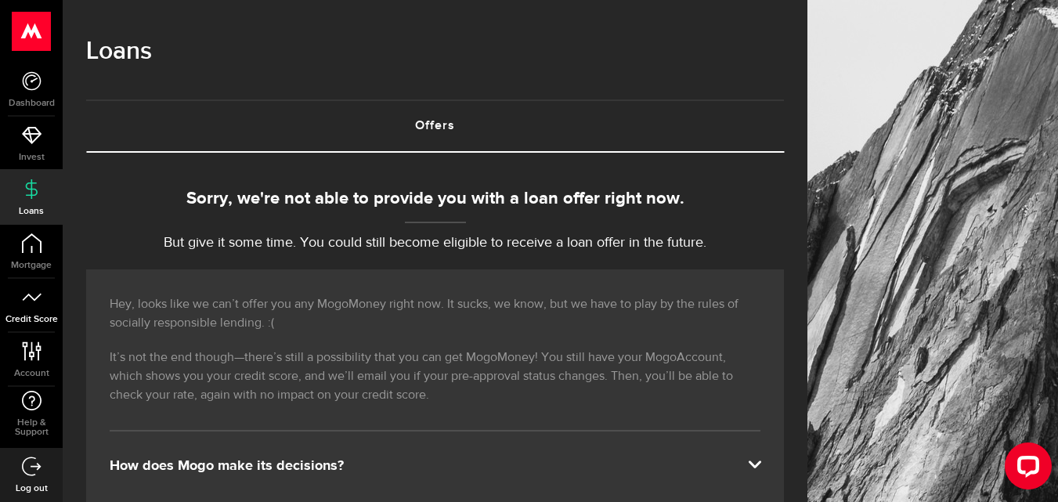 Image resolution: width=1058 pixels, height=502 pixels. Describe the element at coordinates (36, 30) in the screenshot. I see `button: Open LiveChat chat widget` at that location.